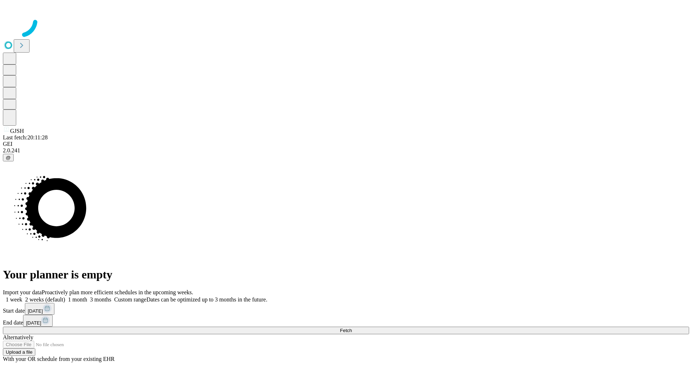 The height and width of the screenshot is (389, 692). I want to click on span: With your OR schedule from your existing EHR, so click(59, 359).